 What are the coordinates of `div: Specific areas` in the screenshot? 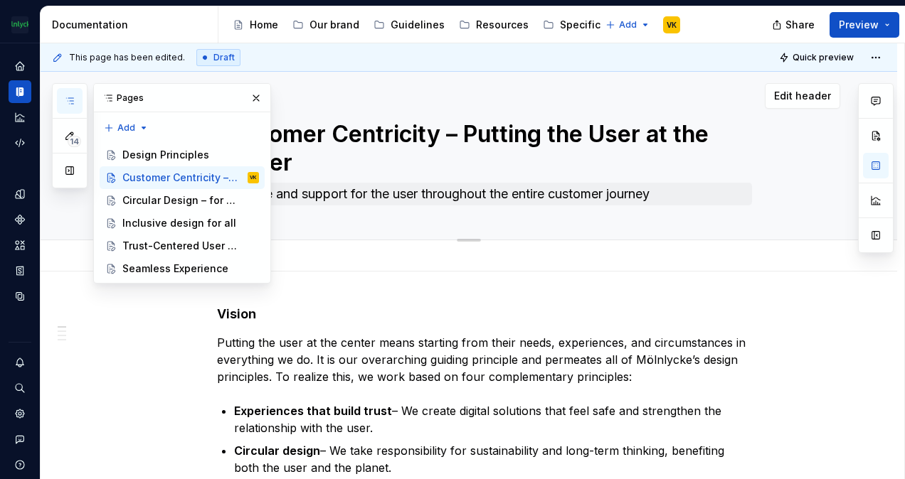 It's located at (595, 25).